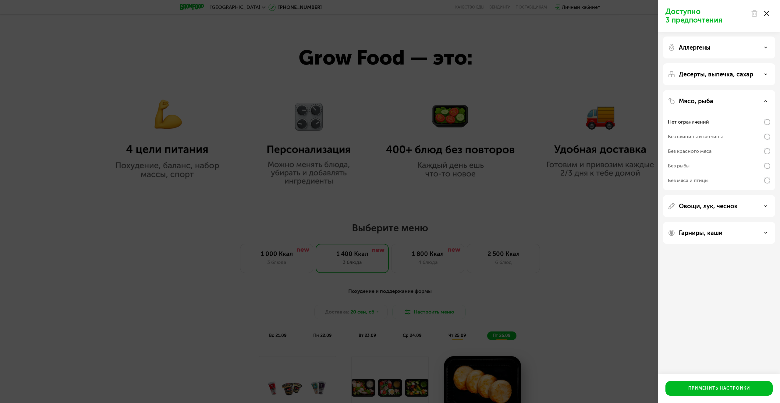  I want to click on button: Применить настройки, so click(719, 389).